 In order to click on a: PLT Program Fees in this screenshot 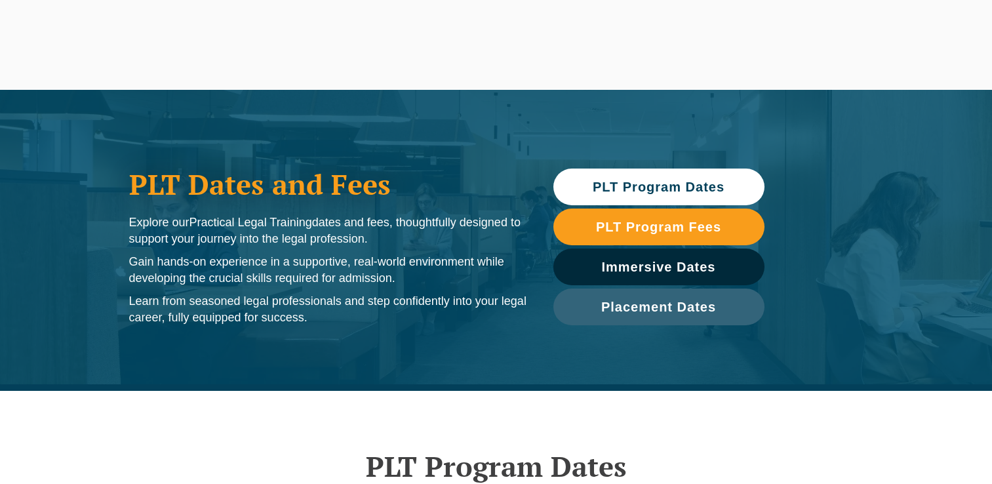, I will do `click(659, 227)`.